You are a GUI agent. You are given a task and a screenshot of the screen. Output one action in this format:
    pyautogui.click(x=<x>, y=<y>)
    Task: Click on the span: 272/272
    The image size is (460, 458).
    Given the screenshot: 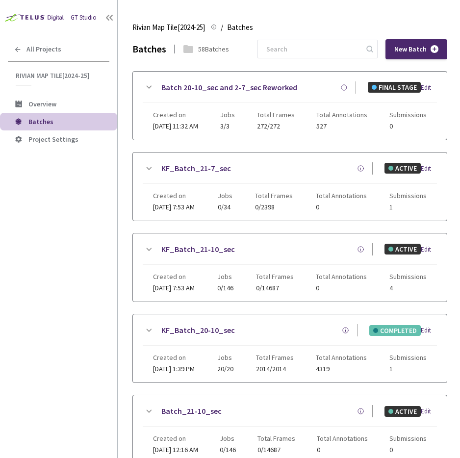 What is the action you would take?
    pyautogui.click(x=276, y=126)
    